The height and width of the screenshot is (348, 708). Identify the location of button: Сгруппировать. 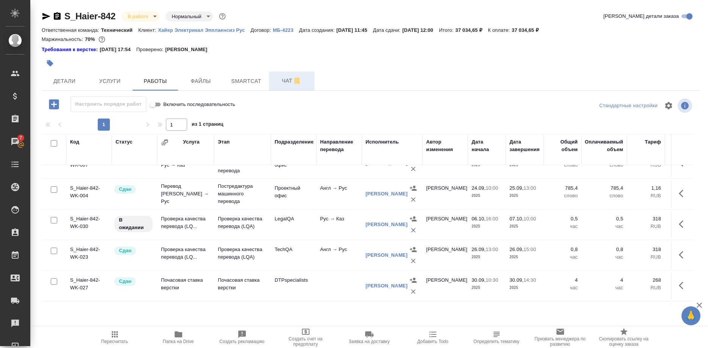
(165, 142).